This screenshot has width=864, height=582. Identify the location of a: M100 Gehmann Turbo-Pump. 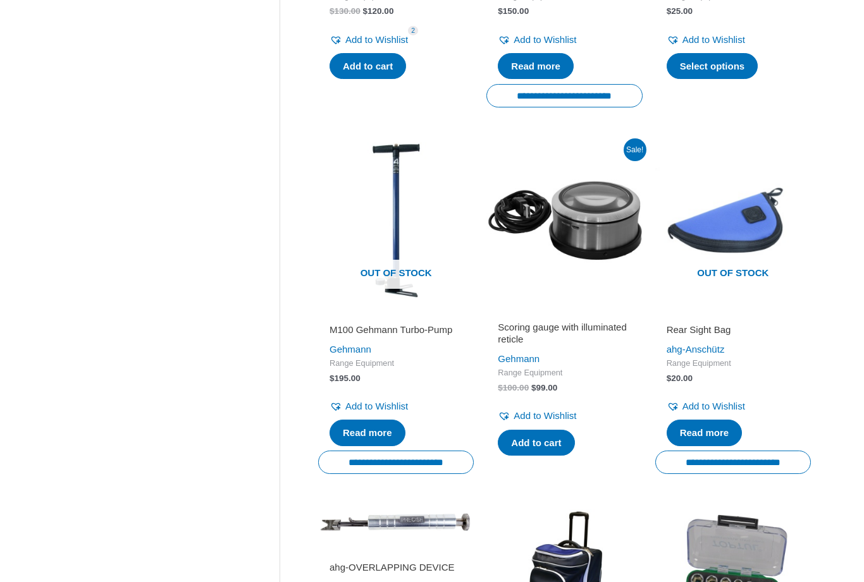
(396, 332).